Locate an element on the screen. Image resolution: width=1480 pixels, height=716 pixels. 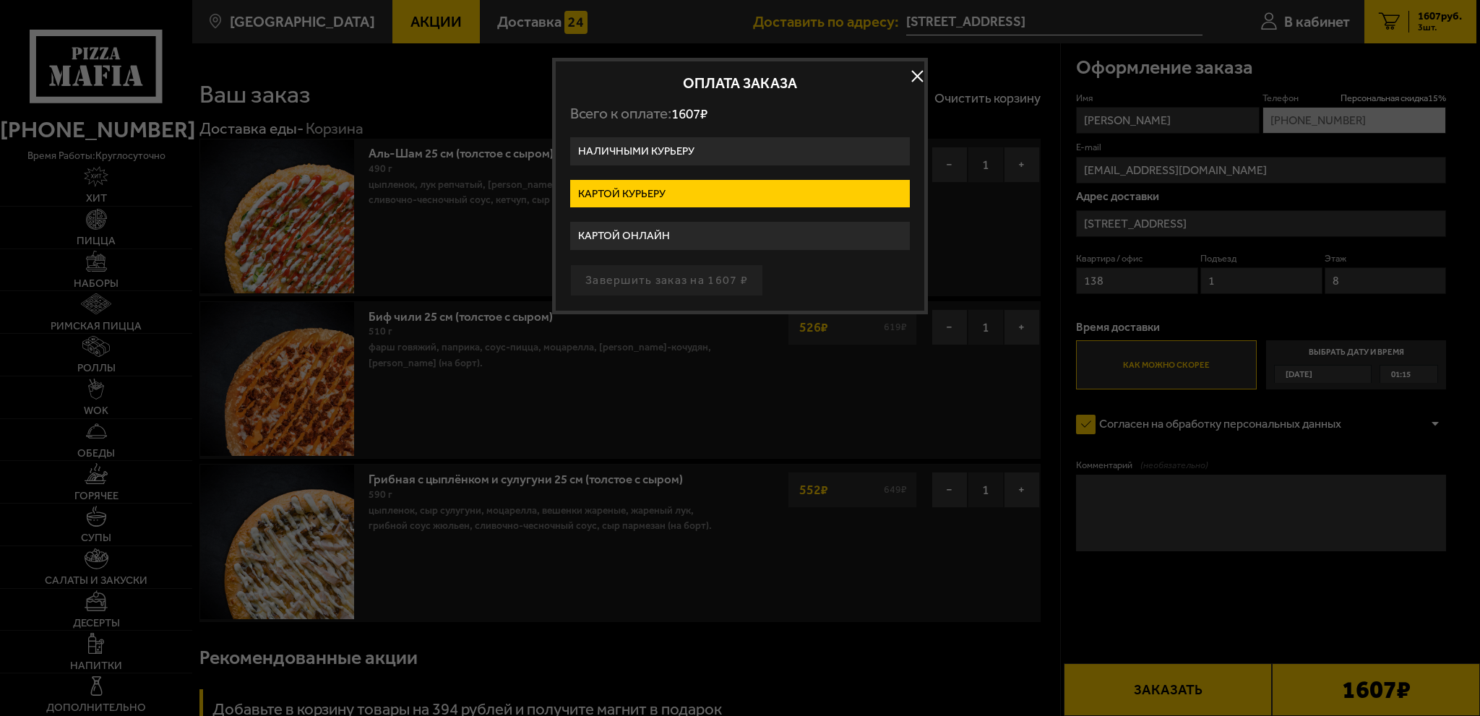
label: Картой курьеру is located at coordinates (740, 194).